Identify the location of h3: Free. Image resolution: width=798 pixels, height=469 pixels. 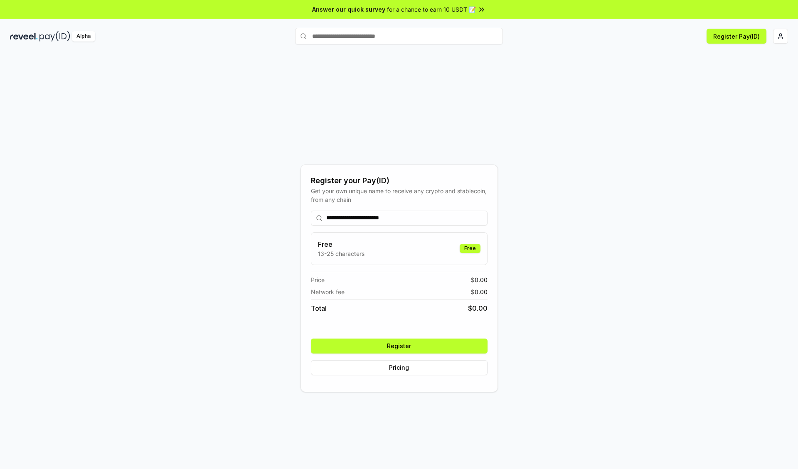
(341, 244).